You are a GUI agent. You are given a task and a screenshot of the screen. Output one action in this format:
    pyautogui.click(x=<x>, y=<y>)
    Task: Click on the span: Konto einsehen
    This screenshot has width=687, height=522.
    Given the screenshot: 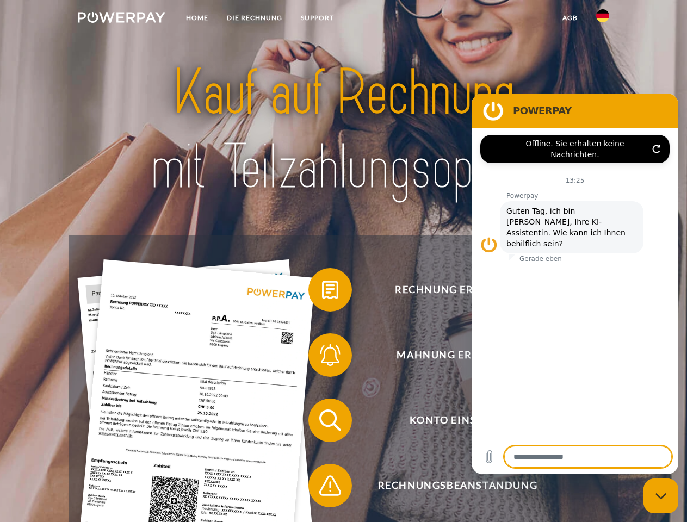 What is the action you would take?
    pyautogui.click(x=457, y=420)
    